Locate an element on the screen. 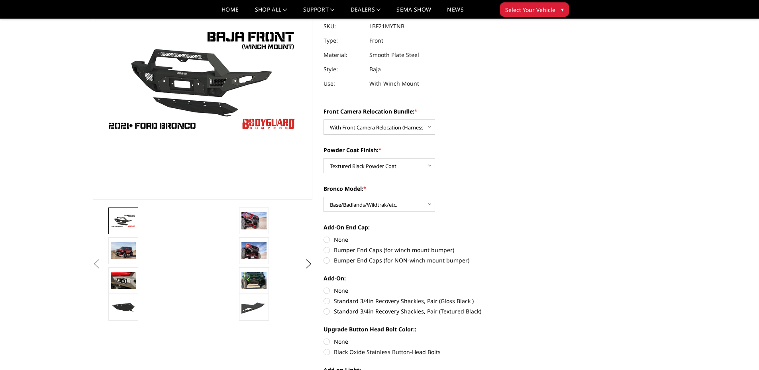  a: shop all is located at coordinates (271, 12).